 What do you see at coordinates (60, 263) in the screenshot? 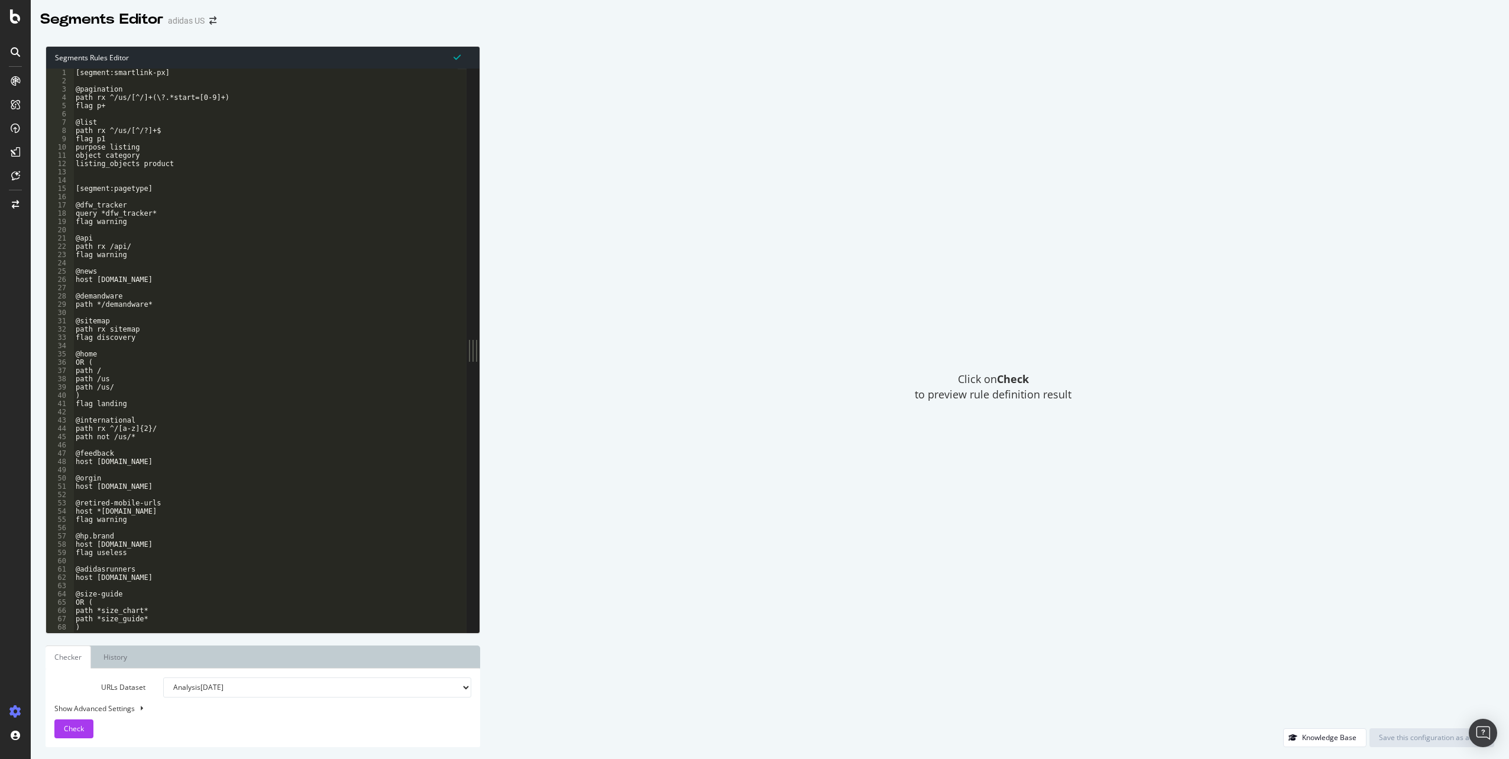
I see `div: 24` at bounding box center [60, 263].